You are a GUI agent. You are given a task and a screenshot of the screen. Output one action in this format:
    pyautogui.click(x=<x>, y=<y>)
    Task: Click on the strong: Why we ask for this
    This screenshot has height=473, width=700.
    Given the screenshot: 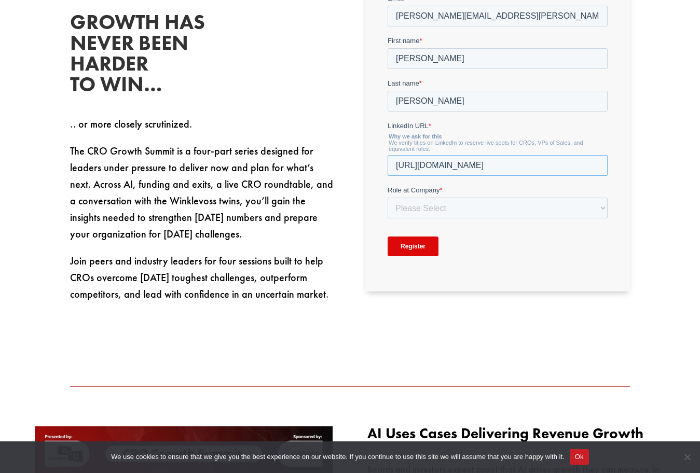 What is the action you would take?
    pyautogui.click(x=27, y=143)
    